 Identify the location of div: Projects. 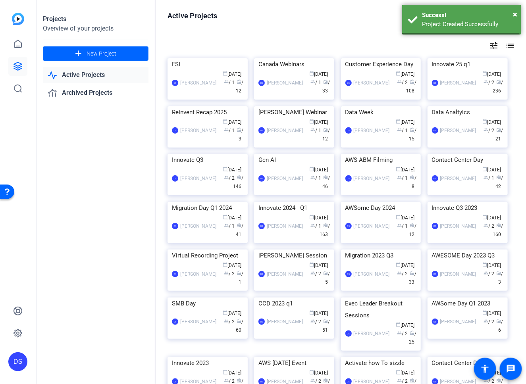
(96, 19).